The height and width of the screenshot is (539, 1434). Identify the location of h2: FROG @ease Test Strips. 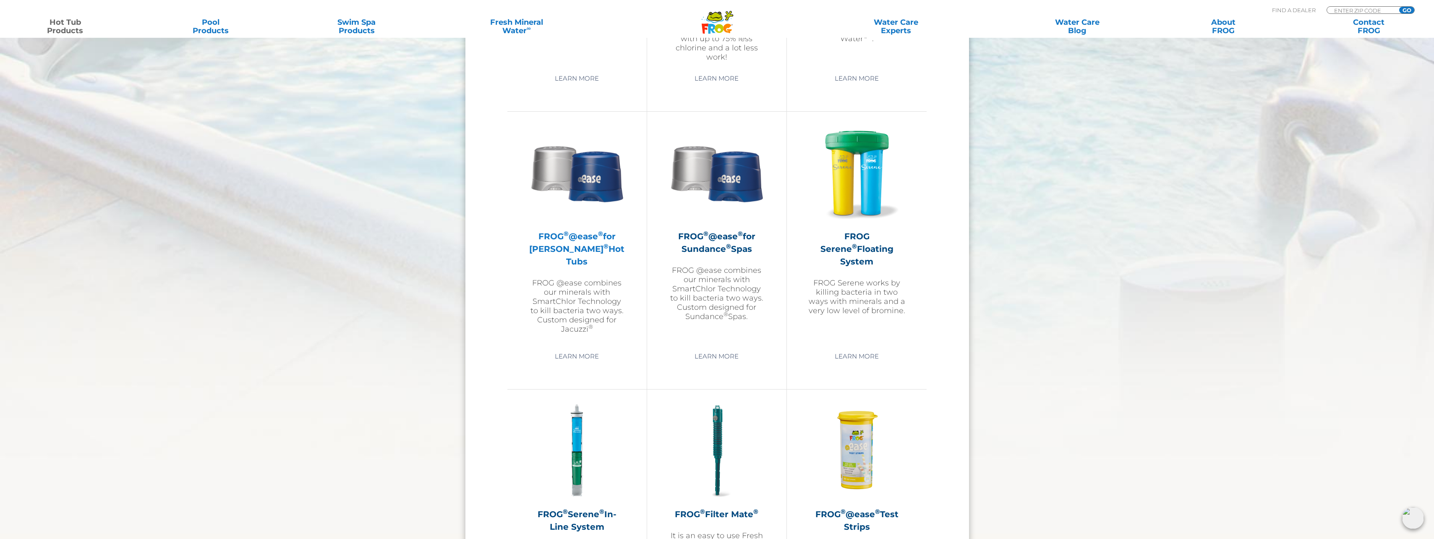
(857, 520).